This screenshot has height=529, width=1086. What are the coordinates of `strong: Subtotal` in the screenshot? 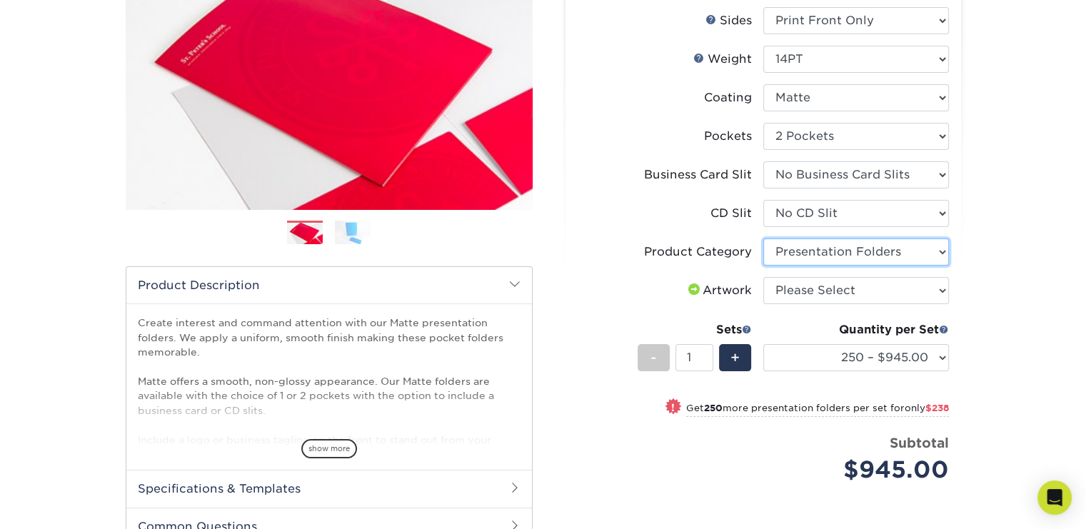 It's located at (919, 443).